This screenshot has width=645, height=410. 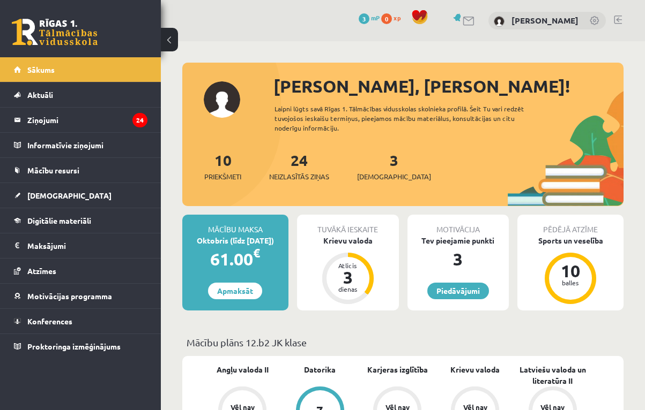 I want to click on span: mP, so click(x=375, y=18).